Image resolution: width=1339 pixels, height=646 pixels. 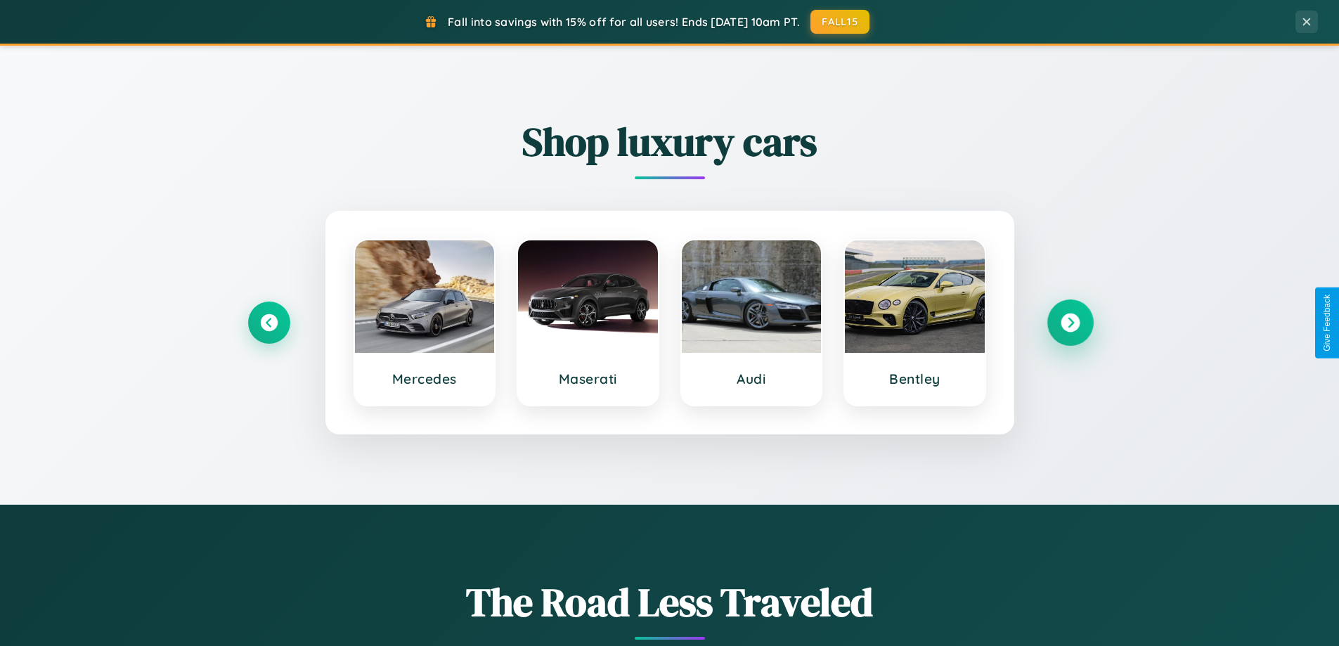 What do you see at coordinates (914, 379) in the screenshot?
I see `h3: Bentley` at bounding box center [914, 379].